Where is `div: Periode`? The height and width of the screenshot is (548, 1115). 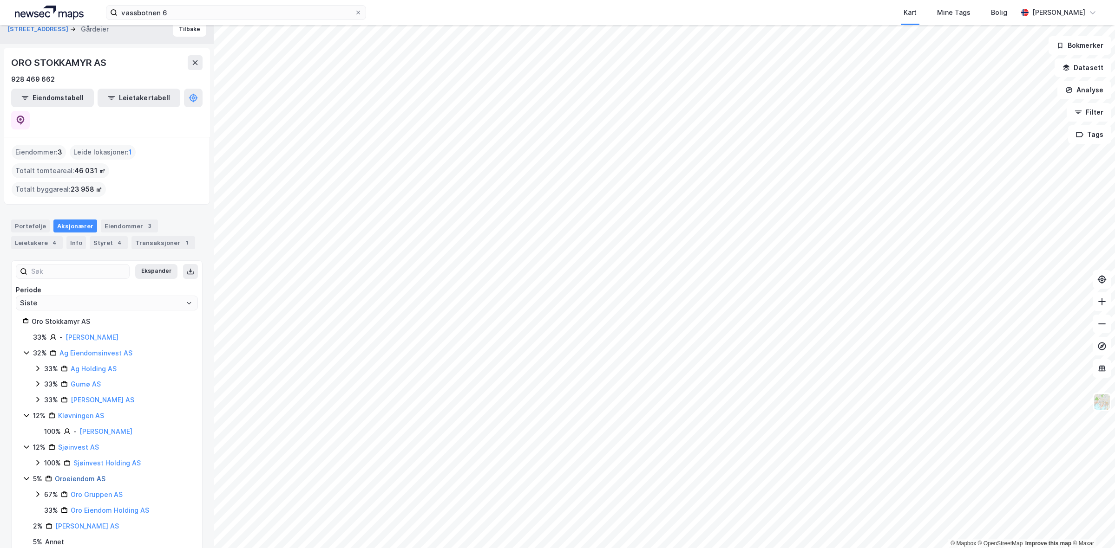 div: Periode is located at coordinates (107, 290).